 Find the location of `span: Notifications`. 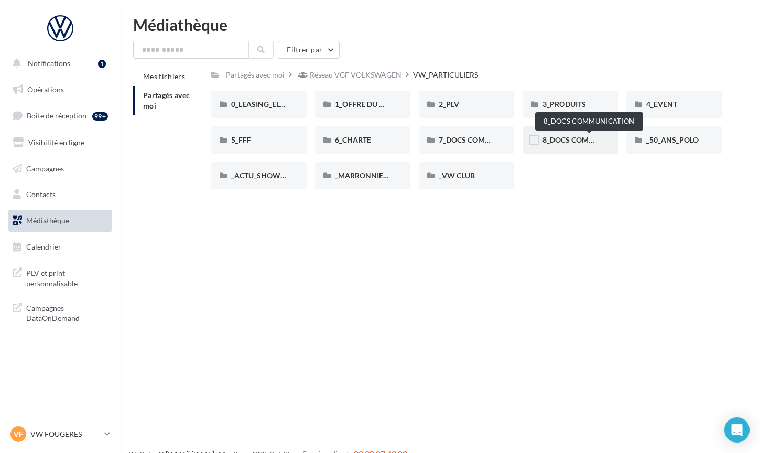

span: Notifications is located at coordinates (49, 63).